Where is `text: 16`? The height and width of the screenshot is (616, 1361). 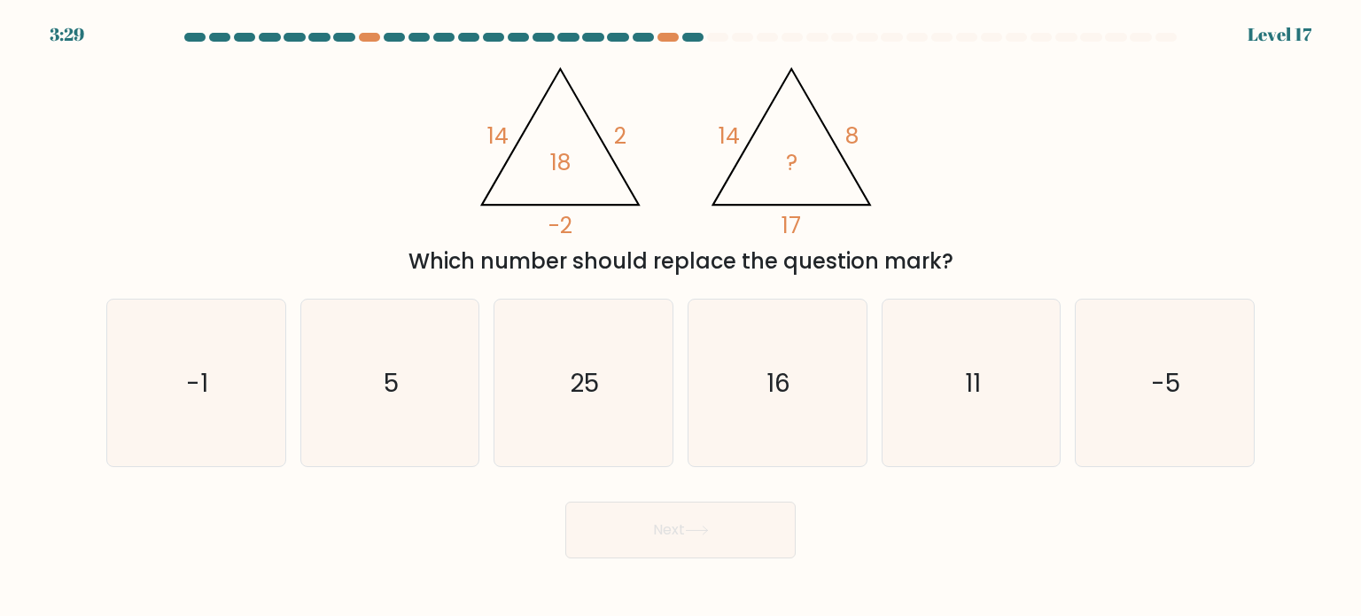 text: 16 is located at coordinates (779, 382).